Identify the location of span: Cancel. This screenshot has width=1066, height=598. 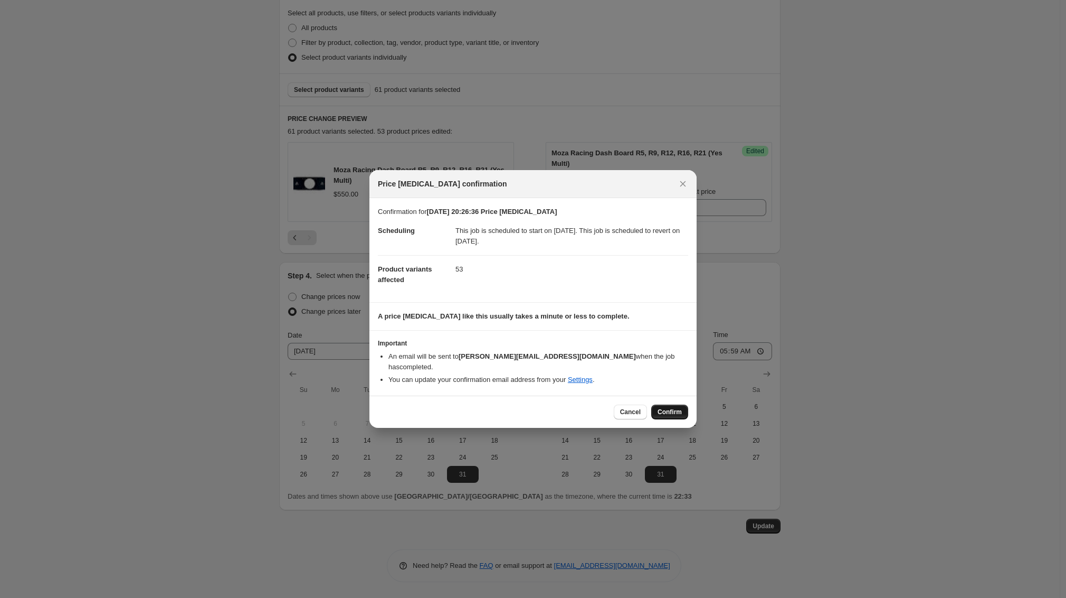
(630, 412).